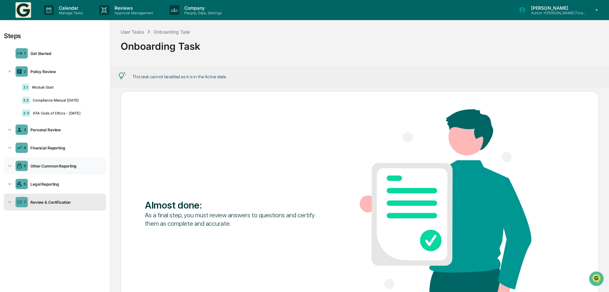 The image size is (609, 292). What do you see at coordinates (25, 202) in the screenshot?
I see `div: 7` at bounding box center [25, 202].